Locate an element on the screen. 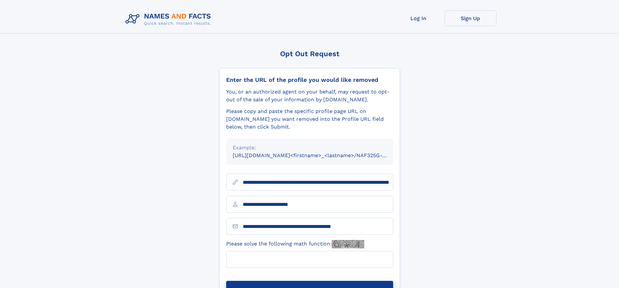 The image size is (619, 288). a: Sign Up is located at coordinates (470, 18).